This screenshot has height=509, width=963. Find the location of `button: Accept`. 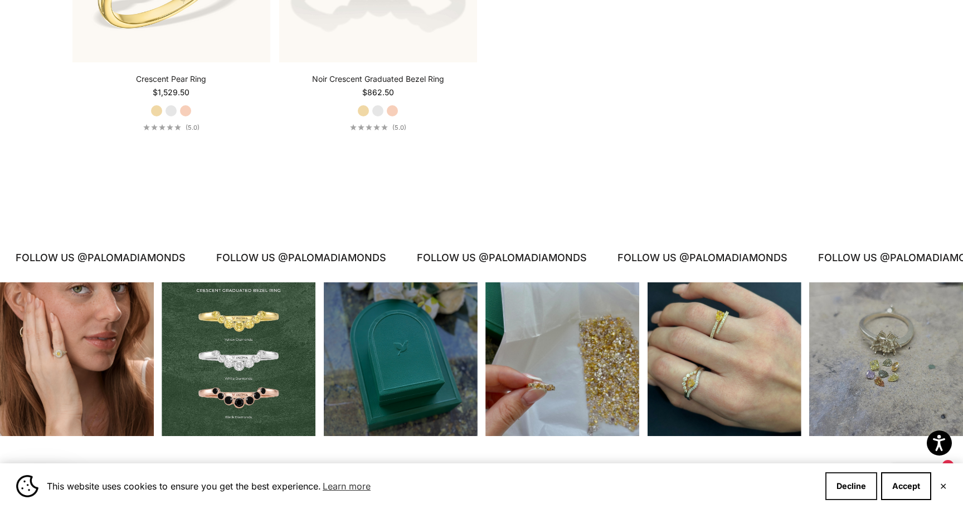

button: Accept is located at coordinates (906, 486).